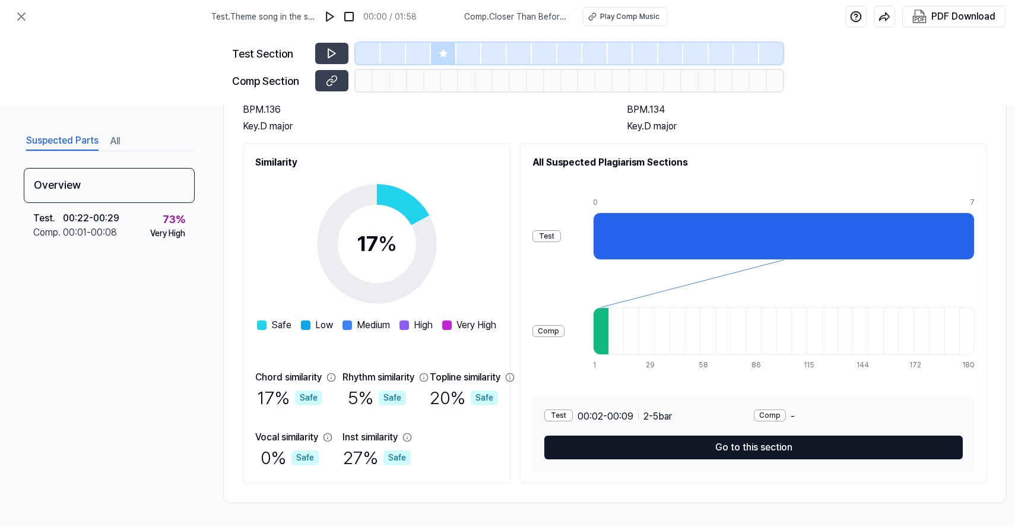 The image size is (1015, 527). Describe the element at coordinates (423, 110) in the screenshot. I see `div: BPM. 136` at that location.